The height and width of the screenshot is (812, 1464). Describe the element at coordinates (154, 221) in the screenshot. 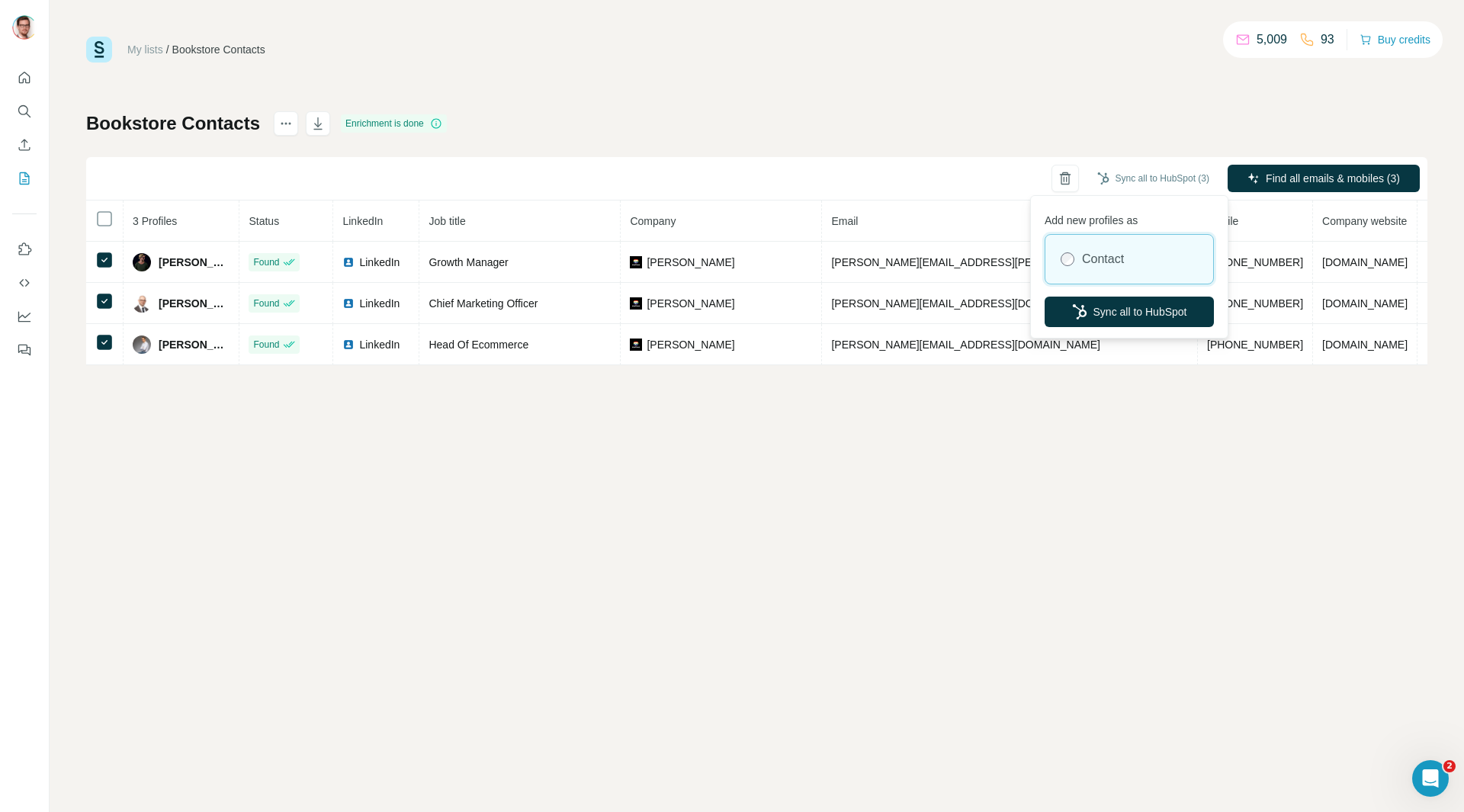

I see `span: 3 Profiles` at that location.